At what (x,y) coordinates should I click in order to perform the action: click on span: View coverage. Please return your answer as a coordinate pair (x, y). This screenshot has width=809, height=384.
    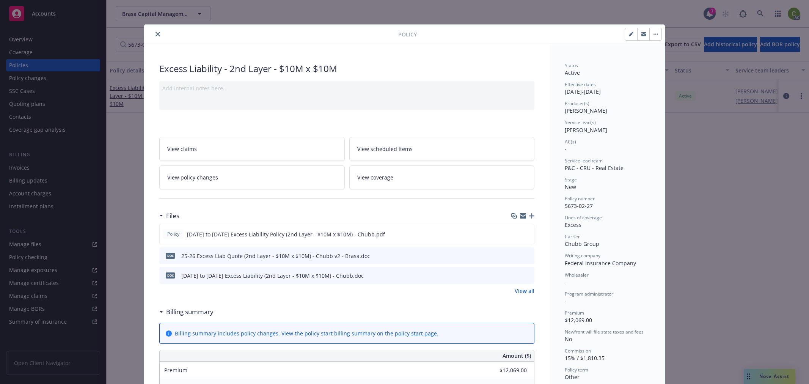
    Looking at the image, I should click on (375, 177).